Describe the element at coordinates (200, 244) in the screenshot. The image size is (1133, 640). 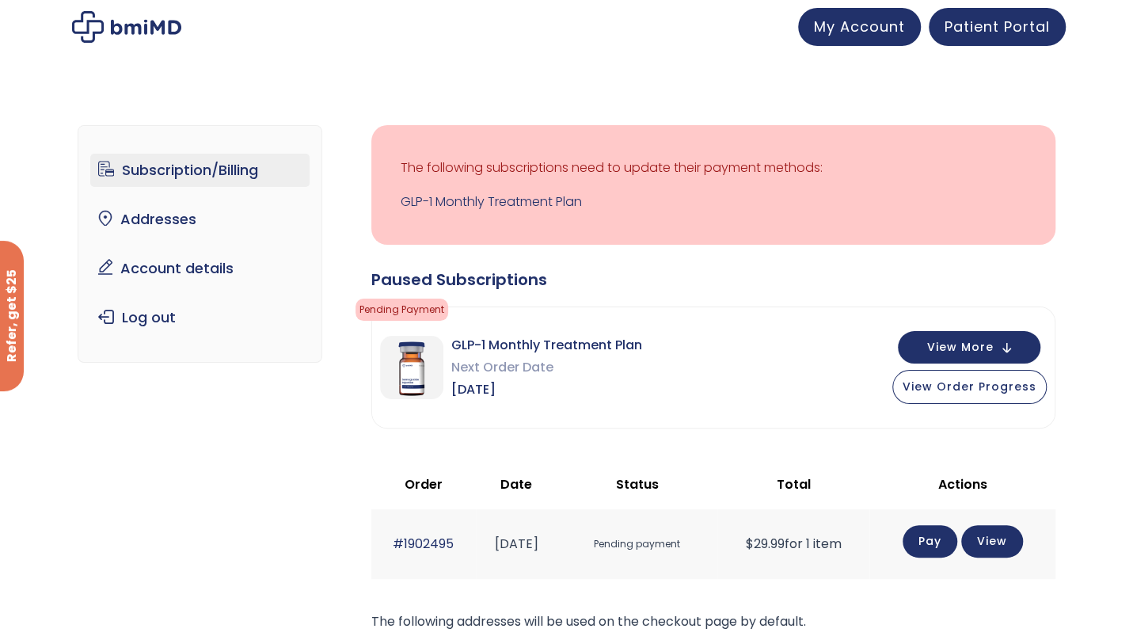
I see `nav: Account pages` at that location.